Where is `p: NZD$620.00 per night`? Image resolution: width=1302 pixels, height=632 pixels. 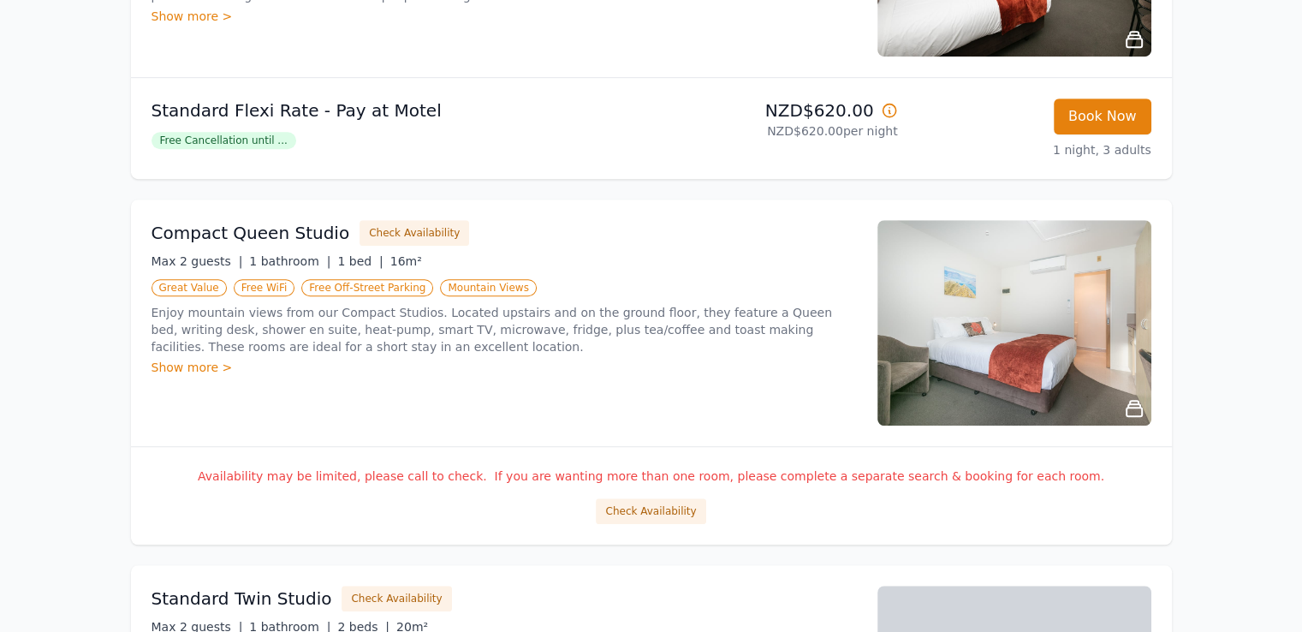
p: NZD$620.00 per night is located at coordinates (778, 131).